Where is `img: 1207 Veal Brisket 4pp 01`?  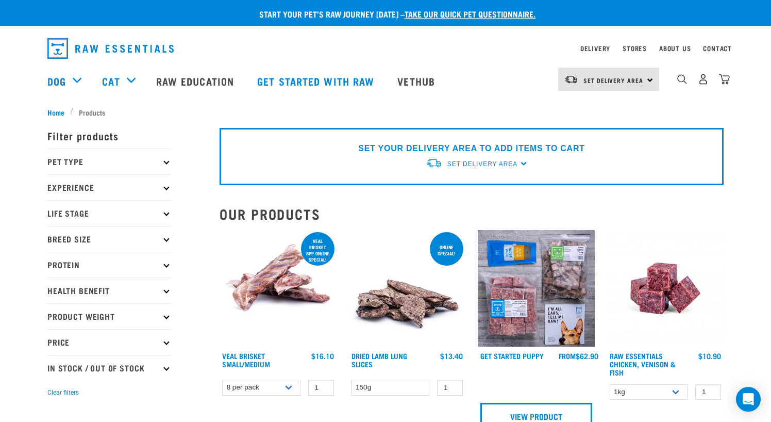 img: 1207 Veal Brisket 4pp 01 is located at coordinates (278, 288).